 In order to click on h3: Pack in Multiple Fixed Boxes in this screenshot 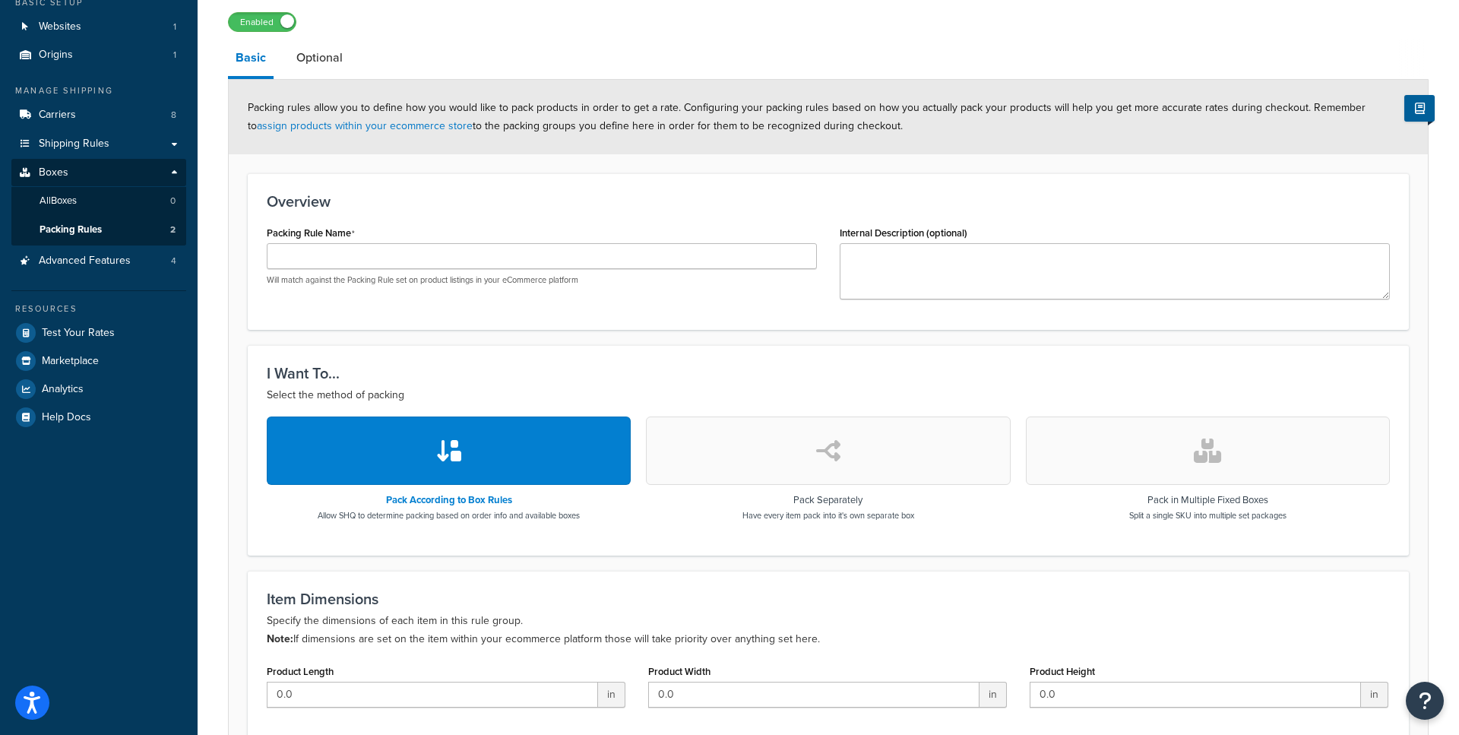, I will do `click(1208, 500)`.